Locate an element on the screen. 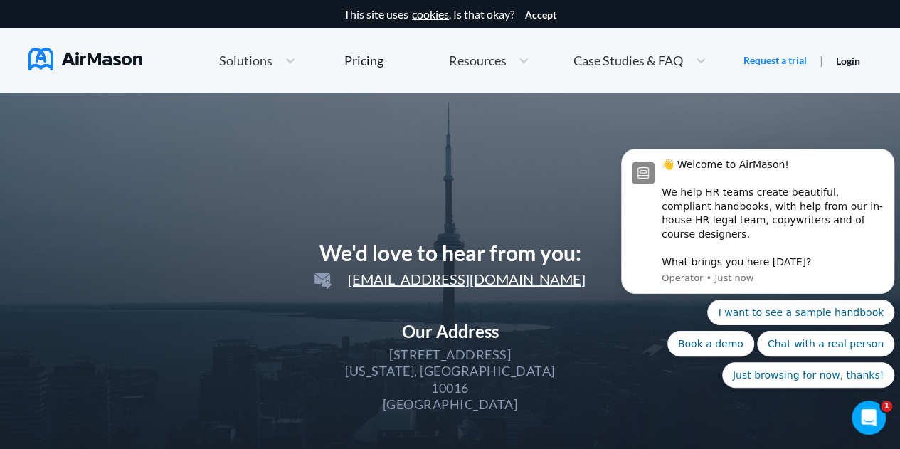 This screenshot has height=449, width=900. div: Pricing is located at coordinates (364, 60).